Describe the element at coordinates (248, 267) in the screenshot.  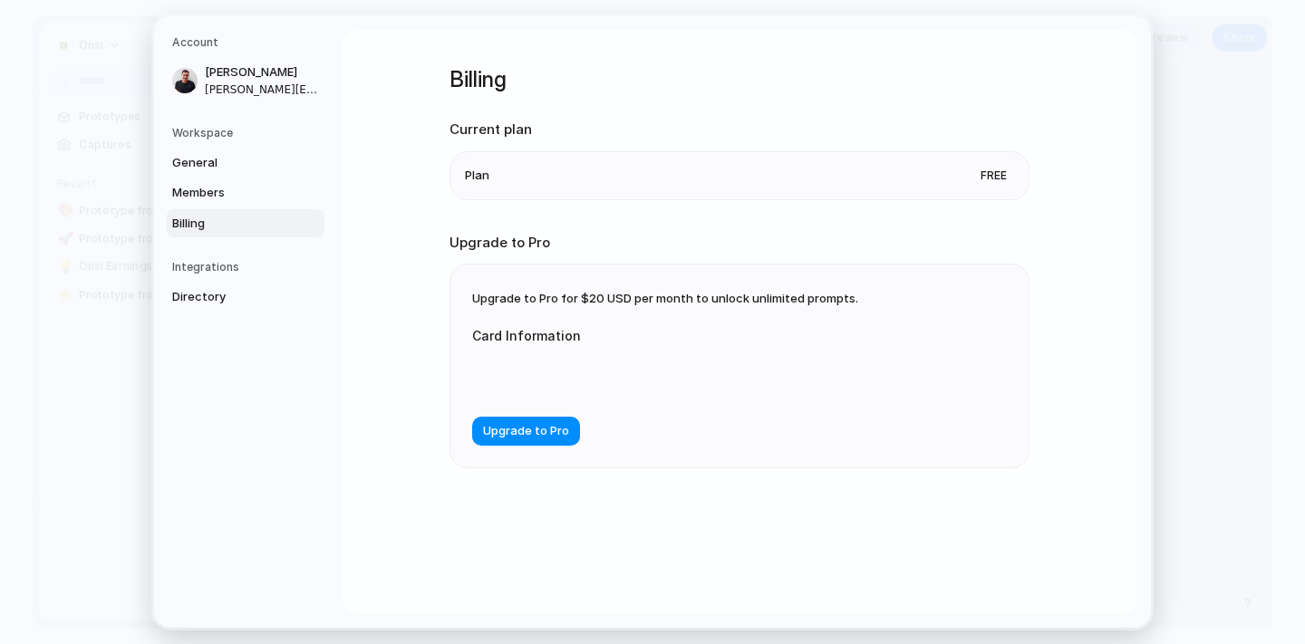
I see `h5: Integrations` at that location.